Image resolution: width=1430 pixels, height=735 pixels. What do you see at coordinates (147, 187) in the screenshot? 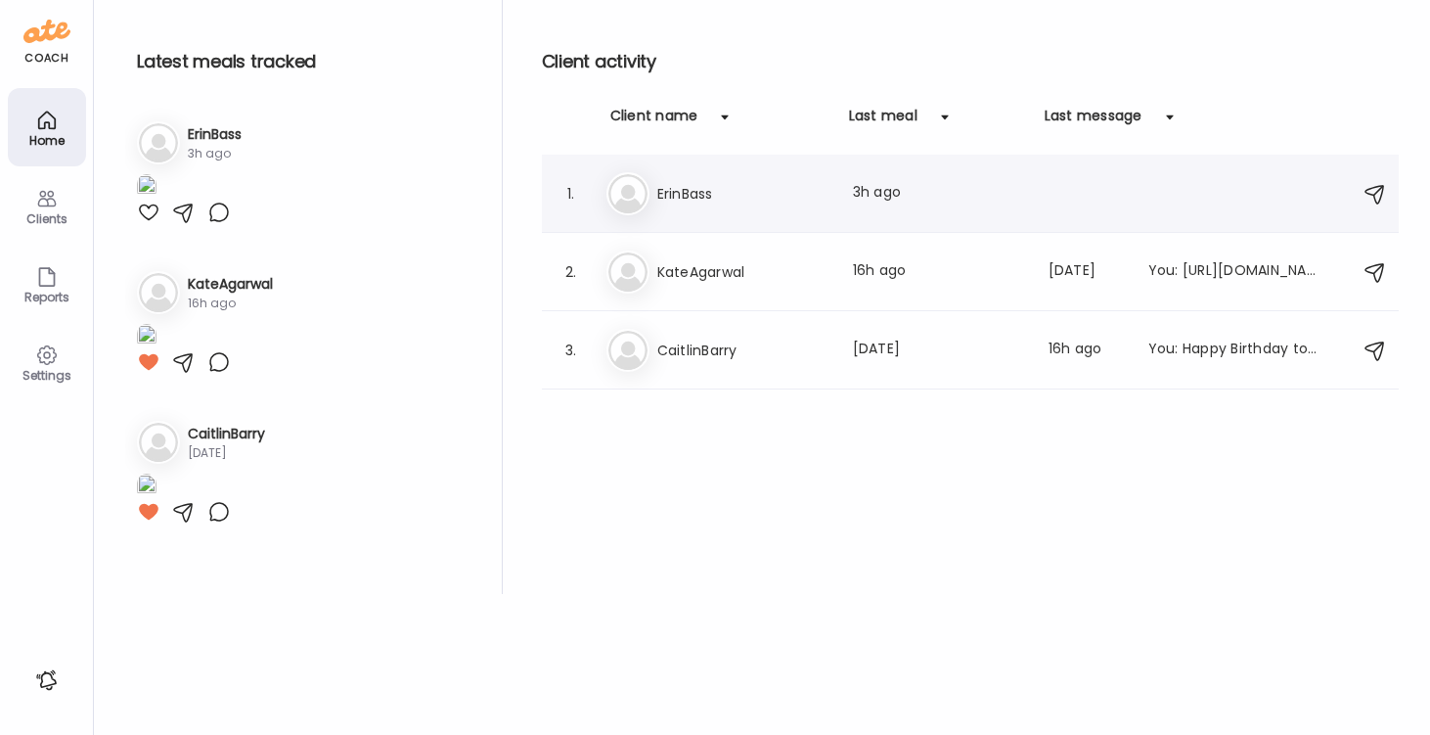
I see `img: images%2FIFFD6Lp5OJYCWt9NgWjrgf5tujb2%2FqIj9Xqe0fFOddSwZ8kkJ%2FfDawQdvzQBYzyQGDLR7j_1080` at bounding box center [147, 187].